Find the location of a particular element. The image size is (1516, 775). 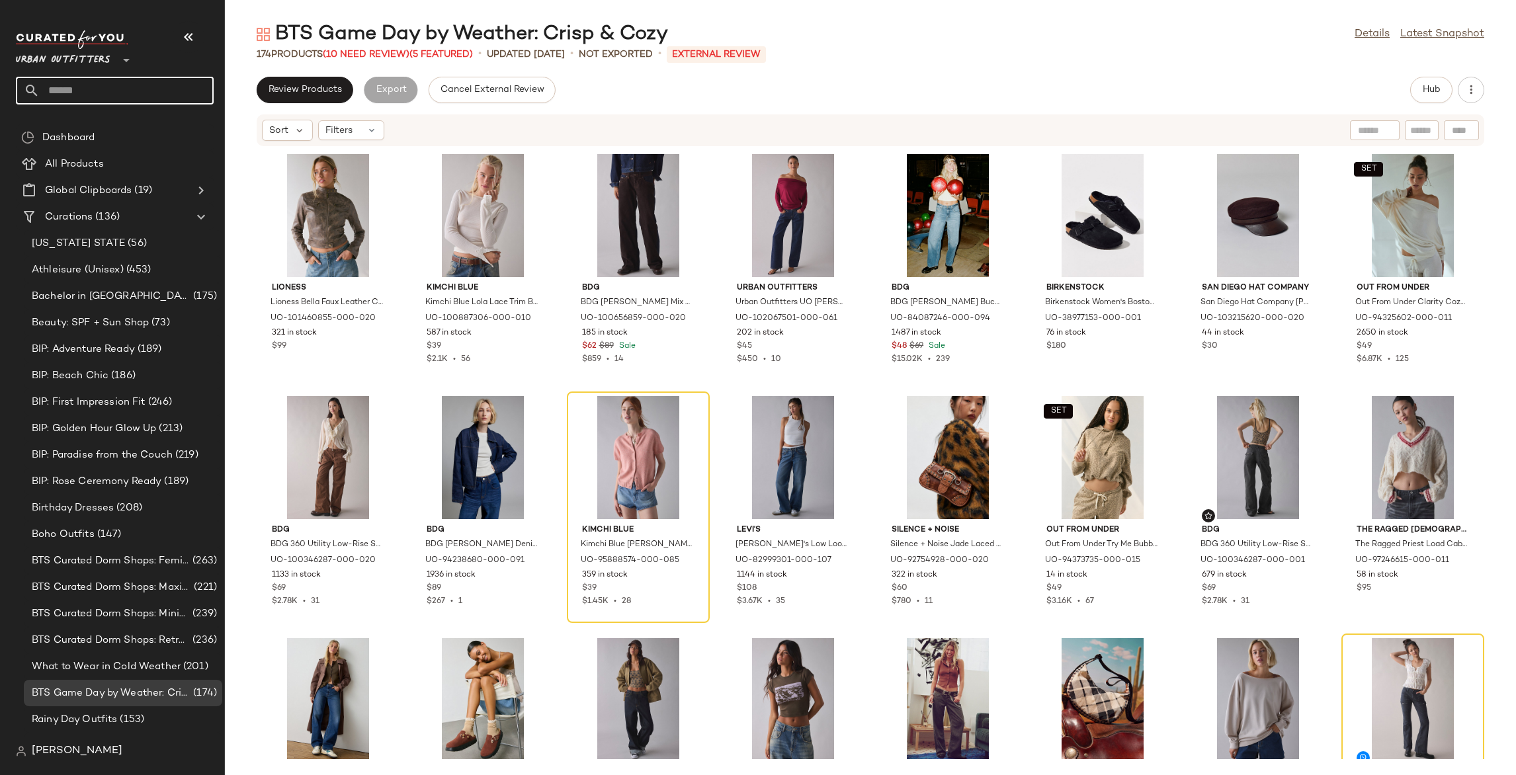

img: 89298012_006_b is located at coordinates (948, 700).